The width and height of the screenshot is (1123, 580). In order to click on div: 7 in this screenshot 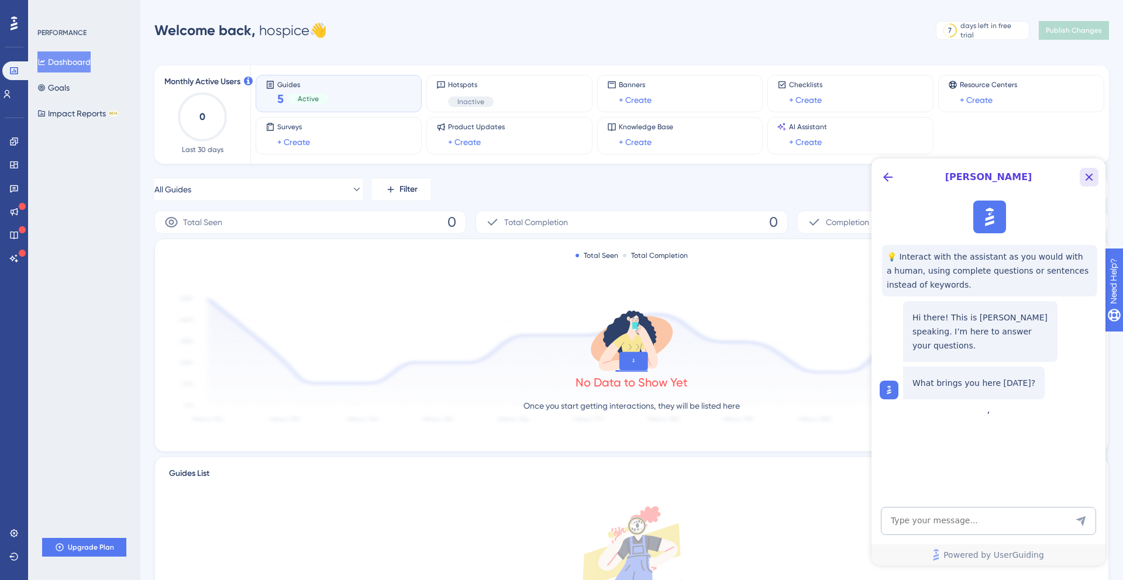, I will do `click(950, 30)`.